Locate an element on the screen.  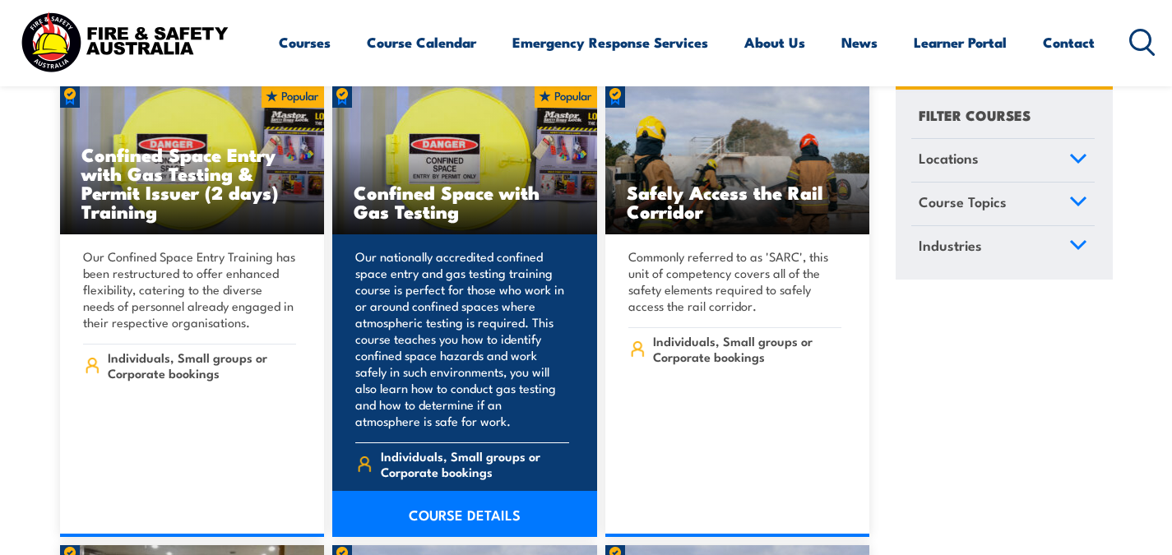
a: Contact is located at coordinates (1068, 42).